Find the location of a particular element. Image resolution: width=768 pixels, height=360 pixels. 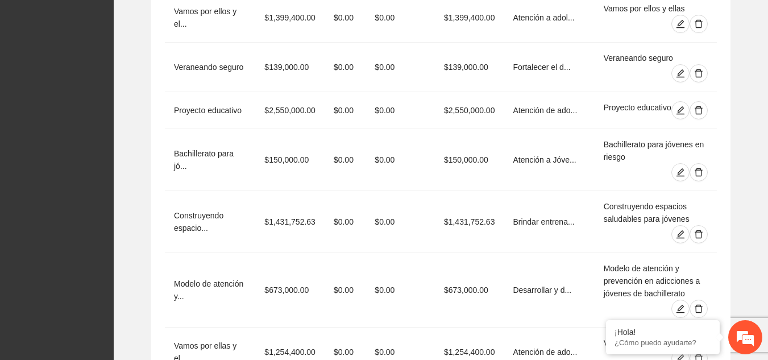

td: Proyecto educativo is located at coordinates (210, 110).